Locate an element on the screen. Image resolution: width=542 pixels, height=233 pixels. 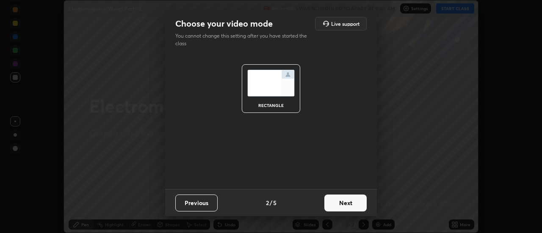
h2: Choose your video mode is located at coordinates (224, 24).